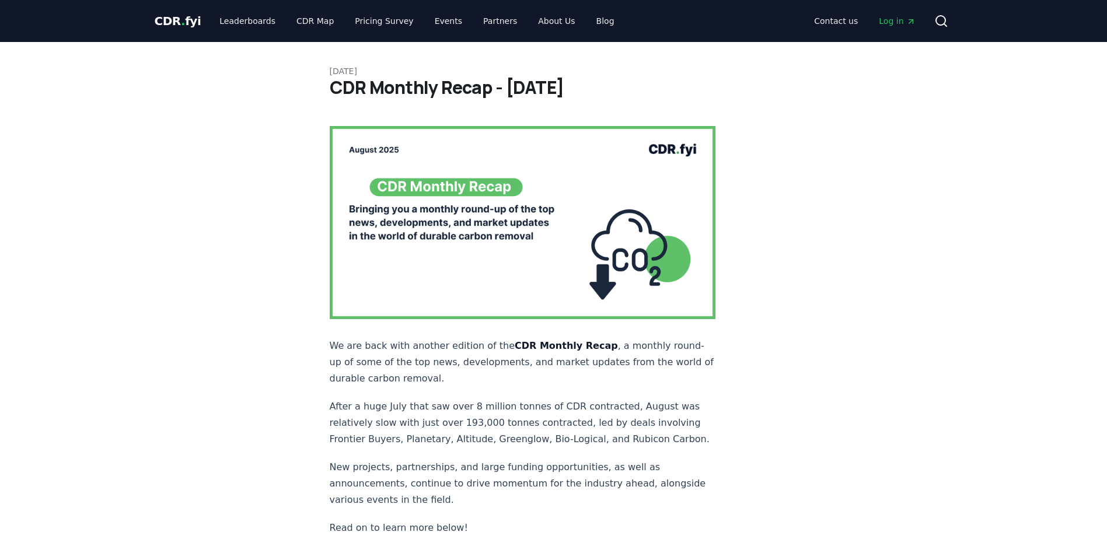 This screenshot has height=539, width=1107. What do you see at coordinates (178, 21) in the screenshot?
I see `span: CDR fyi` at bounding box center [178, 21].